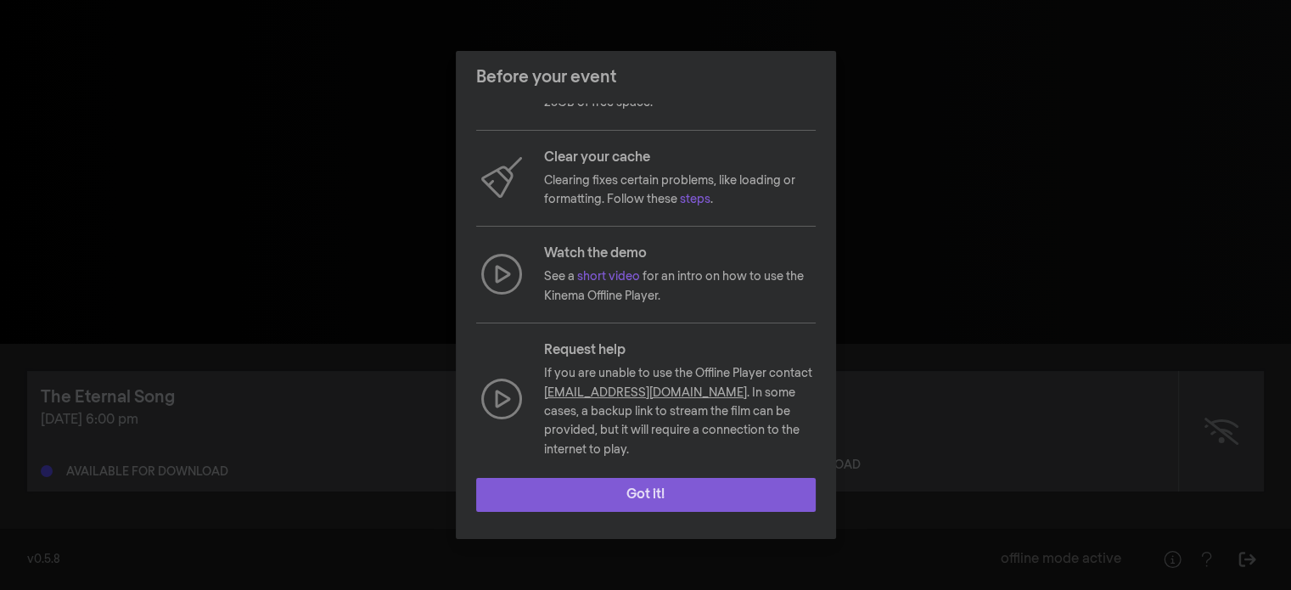  Describe the element at coordinates (680, 286) in the screenshot. I see `p: See a for an intro on how to use the Kinema Offline Player.` at that location.